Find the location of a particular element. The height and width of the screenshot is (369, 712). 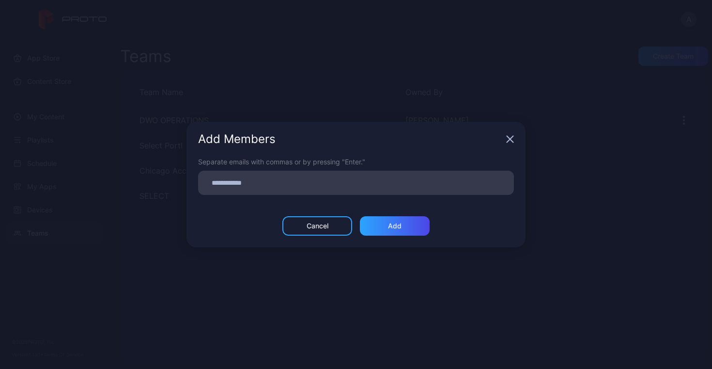

button: Cancel is located at coordinates (317, 226).